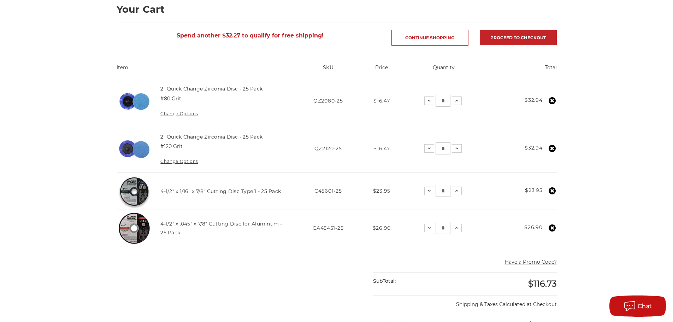 Image resolution: width=673 pixels, height=322 pixels. What do you see at coordinates (443, 70) in the screenshot?
I see `th: Quantity` at bounding box center [443, 70].